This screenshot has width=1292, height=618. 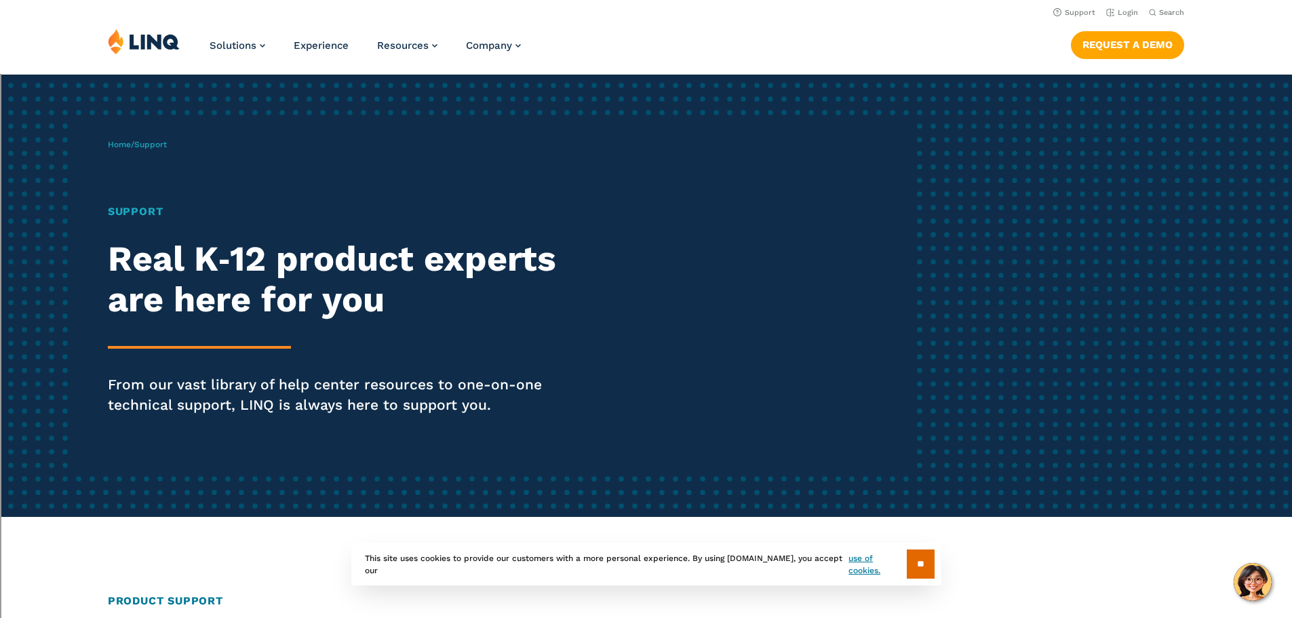 What do you see at coordinates (493, 45) in the screenshot?
I see `a: Company` at bounding box center [493, 45].